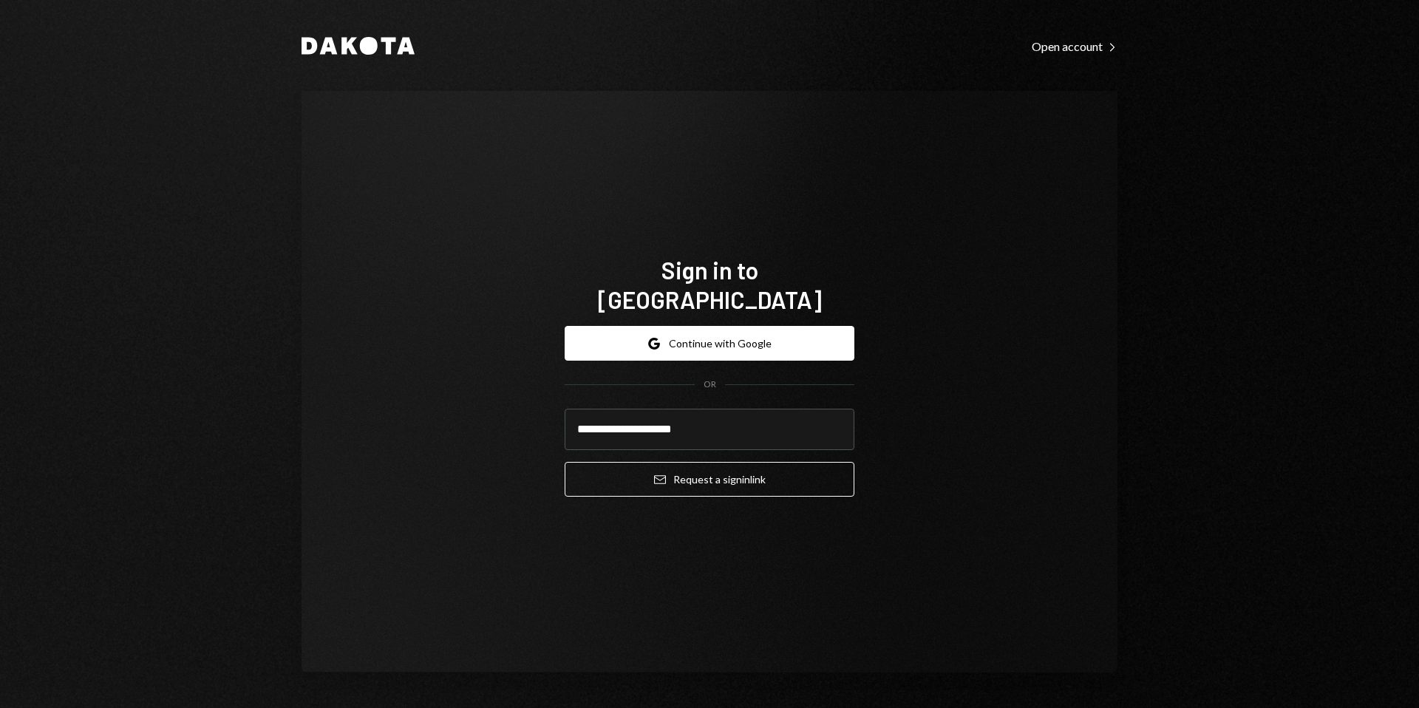  I want to click on div: OR, so click(710, 384).